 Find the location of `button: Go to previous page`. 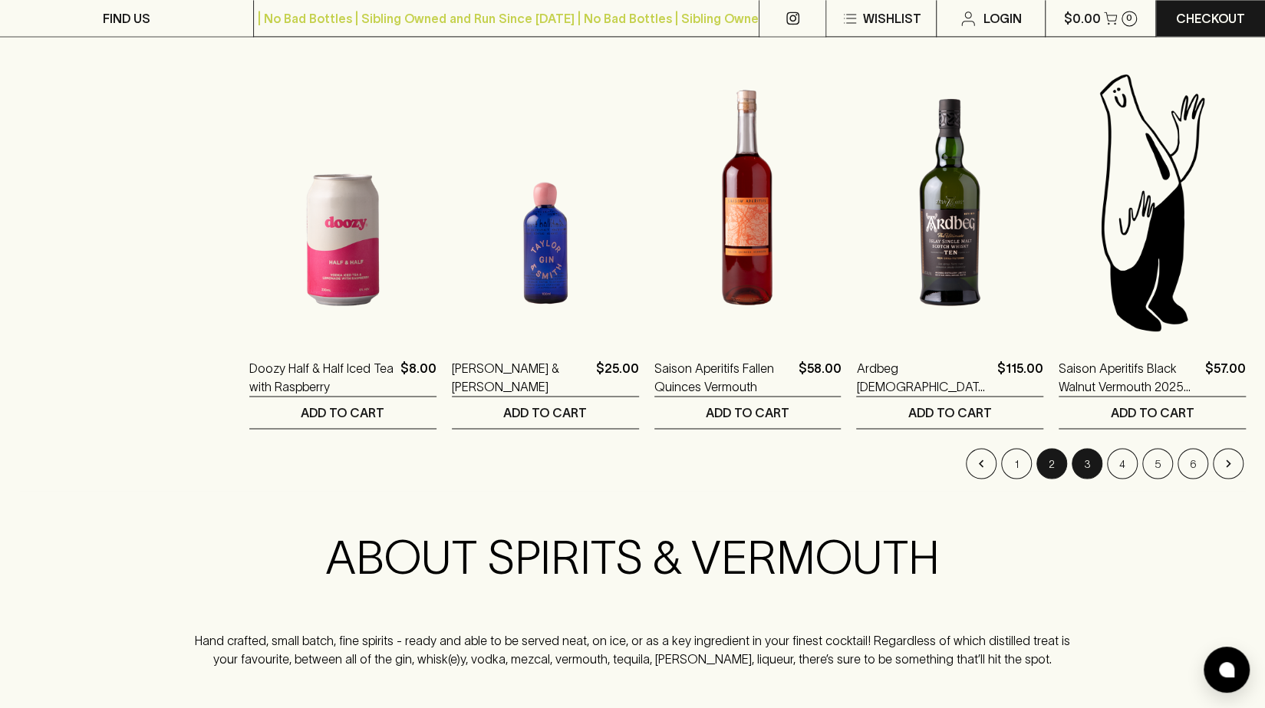

button: Go to previous page is located at coordinates (982, 464).